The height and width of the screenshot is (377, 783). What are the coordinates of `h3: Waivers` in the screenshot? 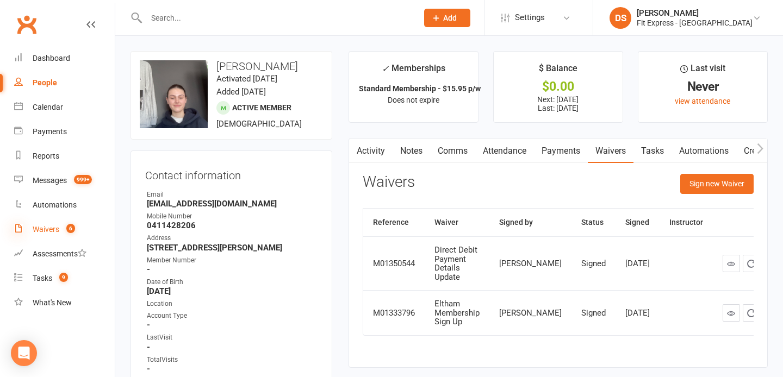 It's located at (389, 182).